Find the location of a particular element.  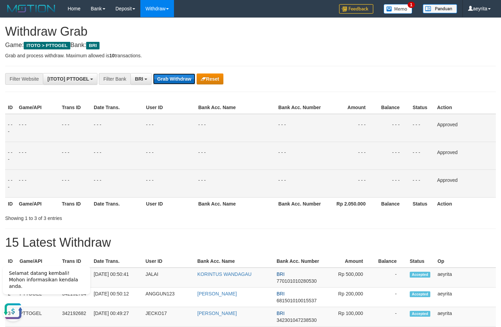

th: Op is located at coordinates (465, 261).